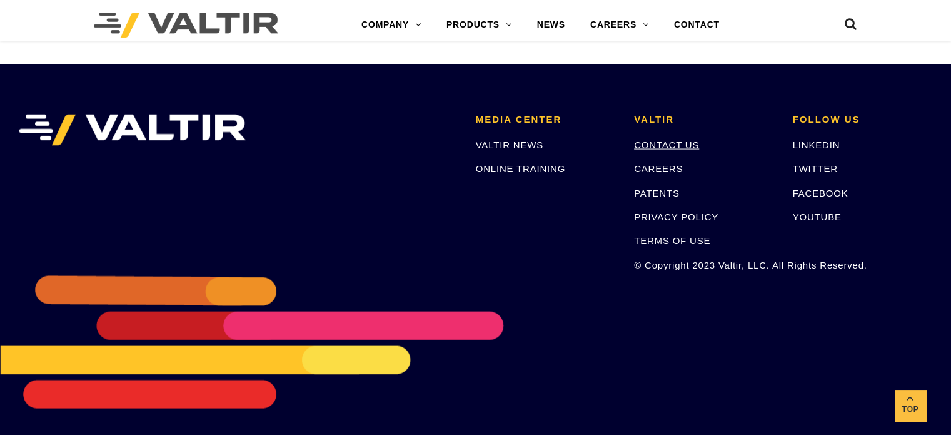  Describe the element at coordinates (656, 193) in the screenshot. I see `a: PATENTS` at that location.